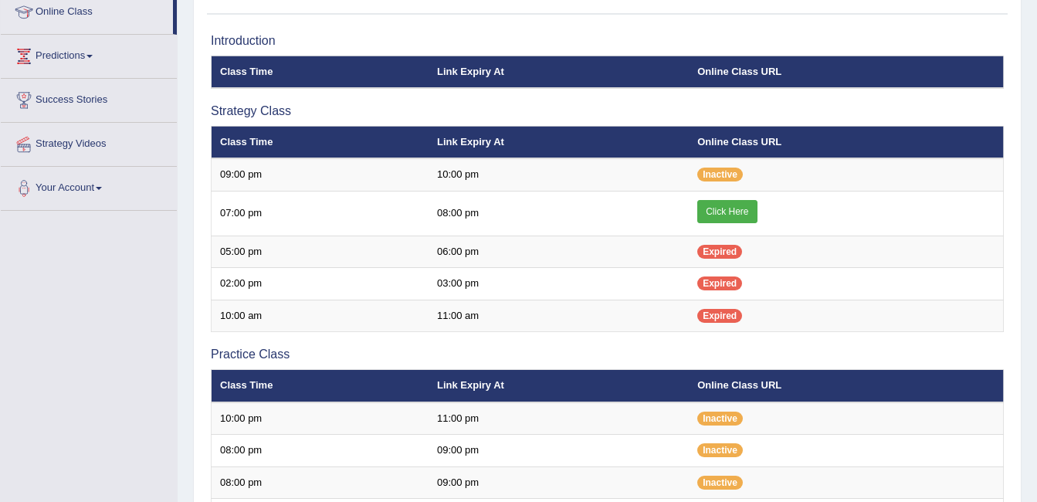  Describe the element at coordinates (559, 316) in the screenshot. I see `td: 11:00 am` at that location.